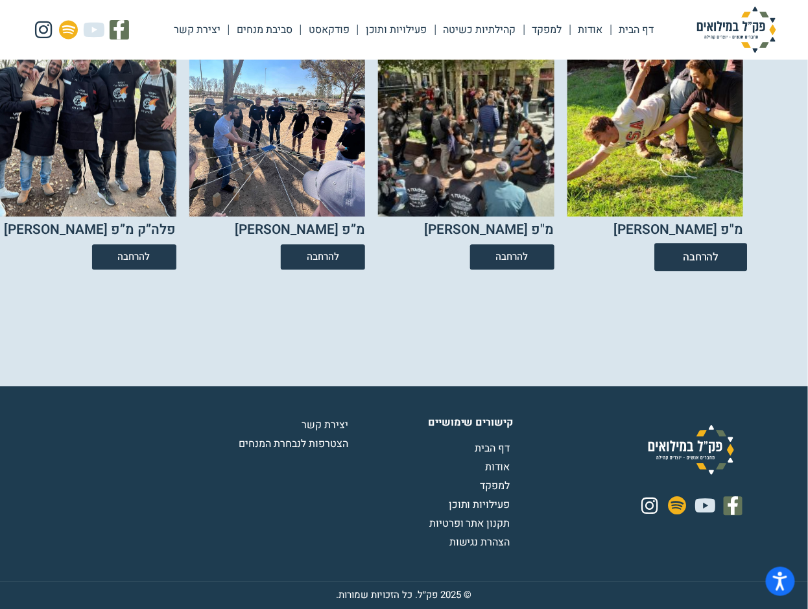 The height and width of the screenshot is (609, 808). I want to click on span: דף הבית, so click(494, 449).